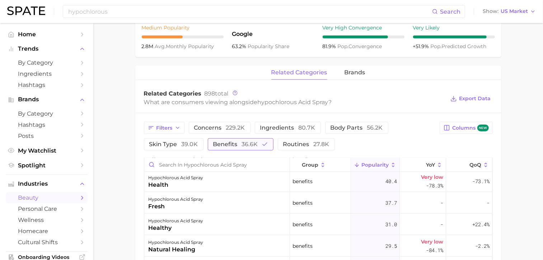 The height and width of the screenshot is (260, 543). Describe the element at coordinates (475, 165) in the screenshot. I see `span: QoQ` at that location.